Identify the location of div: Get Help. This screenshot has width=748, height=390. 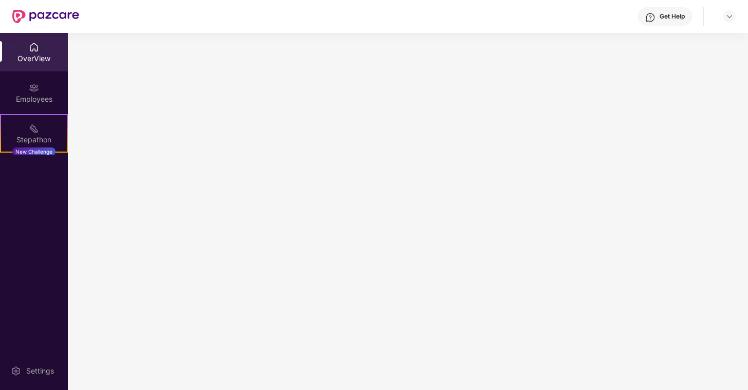
(672, 16).